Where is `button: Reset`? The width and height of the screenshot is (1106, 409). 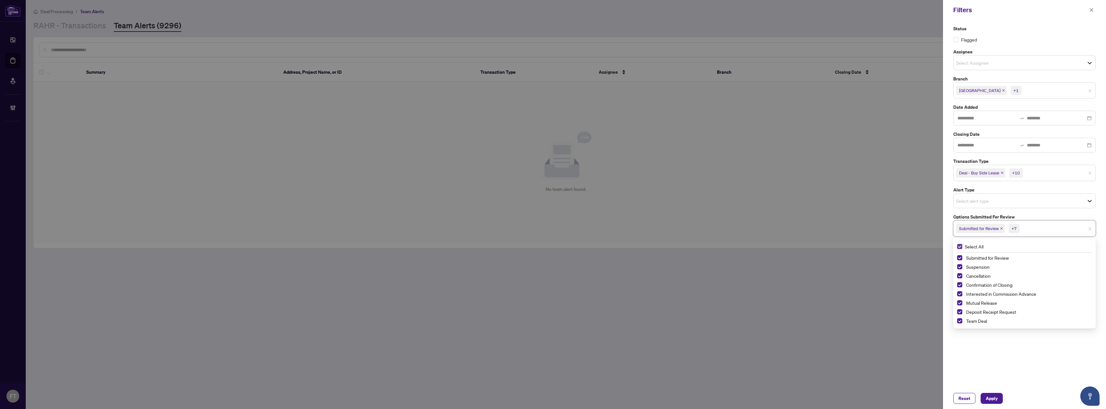
button: Reset is located at coordinates (964, 398).